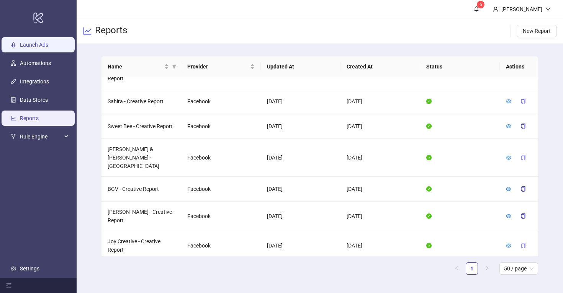 Image resolution: width=563 pixels, height=293 pixels. I want to click on span: Rule Engine, so click(41, 137).